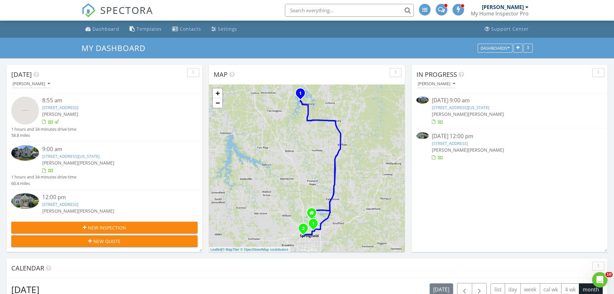  I want to click on span: New Inspection, so click(107, 227).